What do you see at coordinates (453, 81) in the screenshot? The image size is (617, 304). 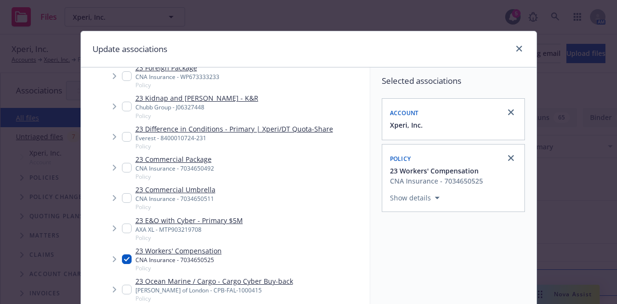 I see `span: Selected associations` at bounding box center [453, 81].